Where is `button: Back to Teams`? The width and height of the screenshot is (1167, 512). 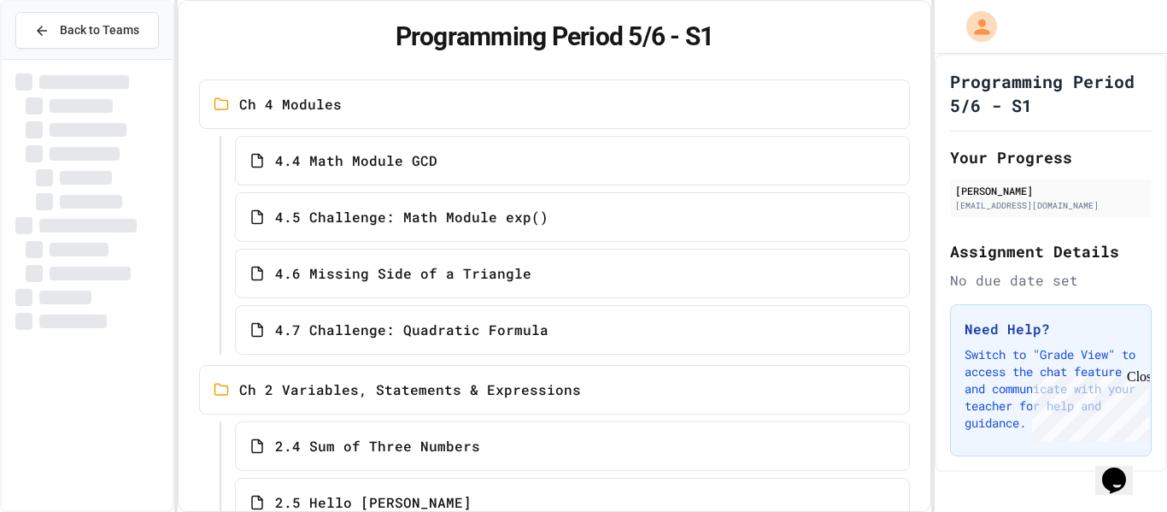 button: Back to Teams is located at coordinates (87, 30).